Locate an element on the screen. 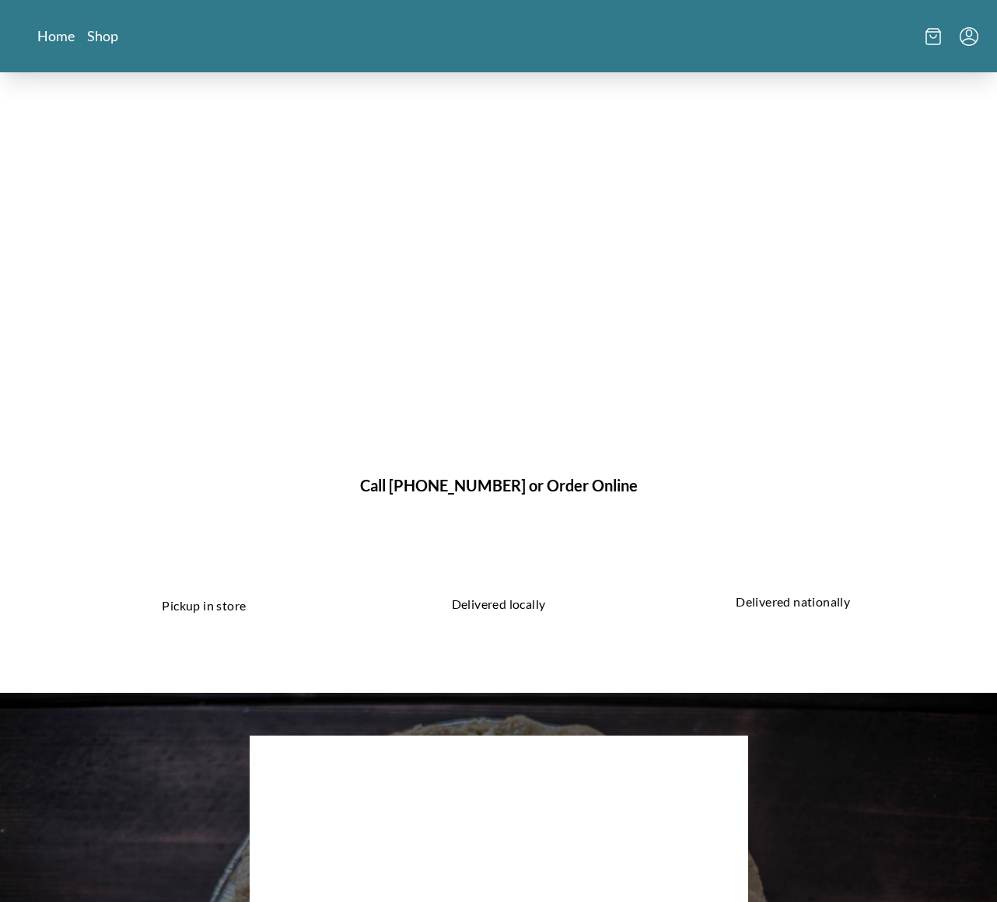 The image size is (997, 902). p: Delivered locally is located at coordinates (498, 604).